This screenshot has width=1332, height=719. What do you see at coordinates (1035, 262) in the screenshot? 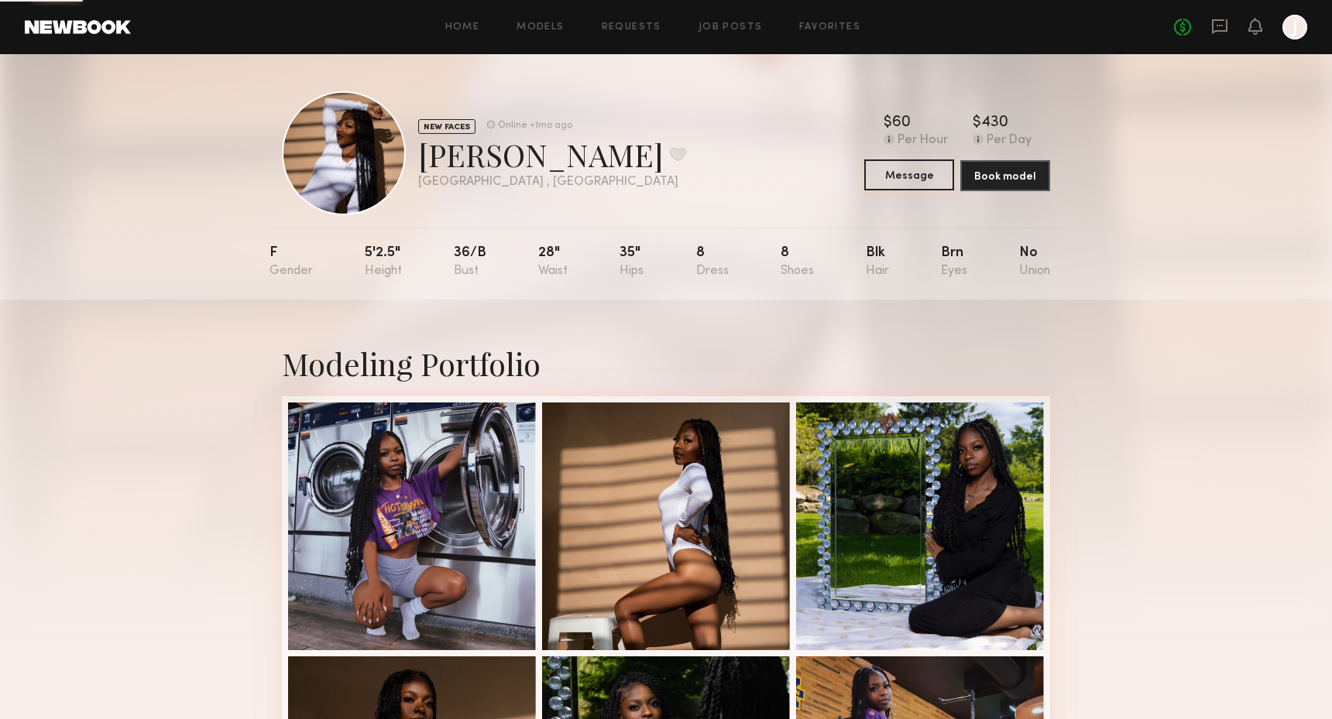
I see `div: No` at bounding box center [1035, 262].